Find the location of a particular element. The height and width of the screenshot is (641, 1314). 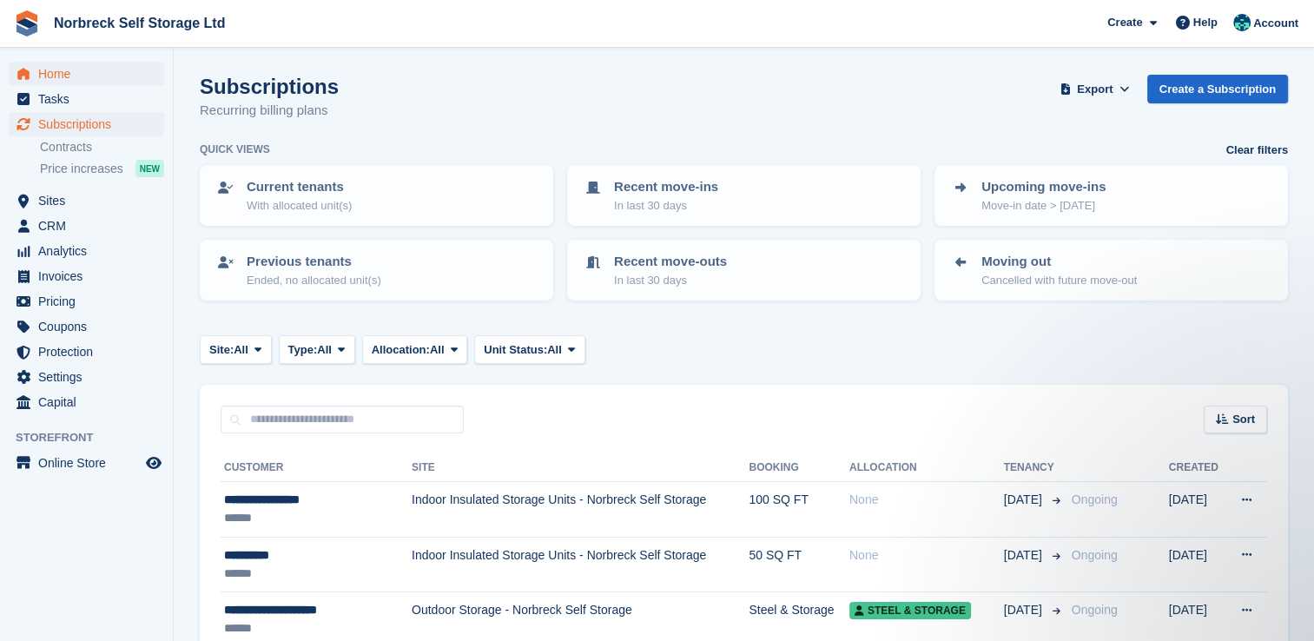

a: Moving out Cancelled with future move-out is located at coordinates (1111, 270).